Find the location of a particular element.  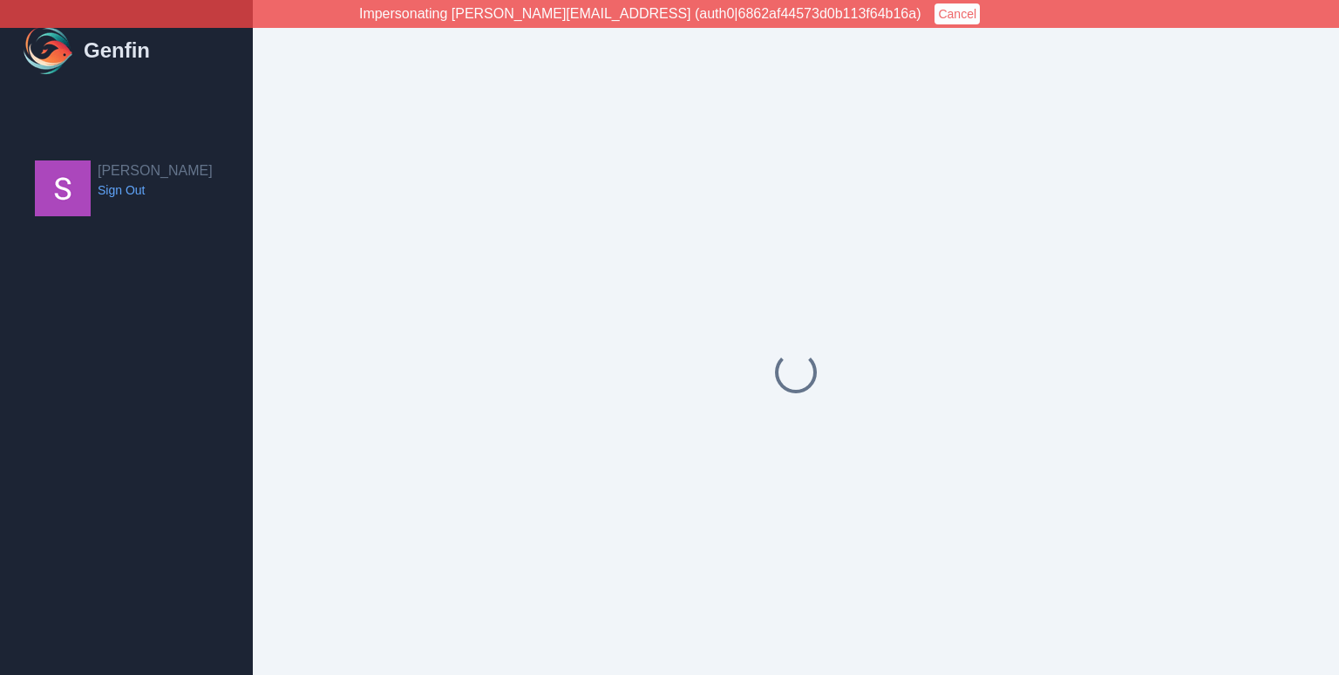

button: Cancel is located at coordinates (957, 14).